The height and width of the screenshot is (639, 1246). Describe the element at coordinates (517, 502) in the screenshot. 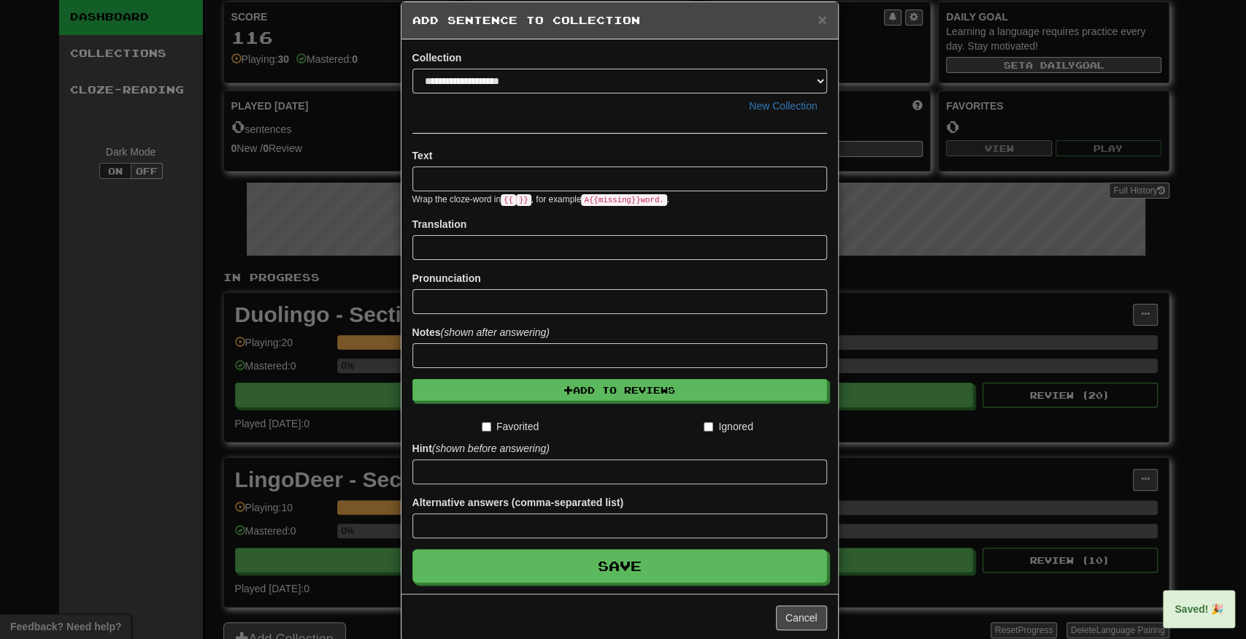

I see `label: Alternative answers (comma-separated list)` at that location.